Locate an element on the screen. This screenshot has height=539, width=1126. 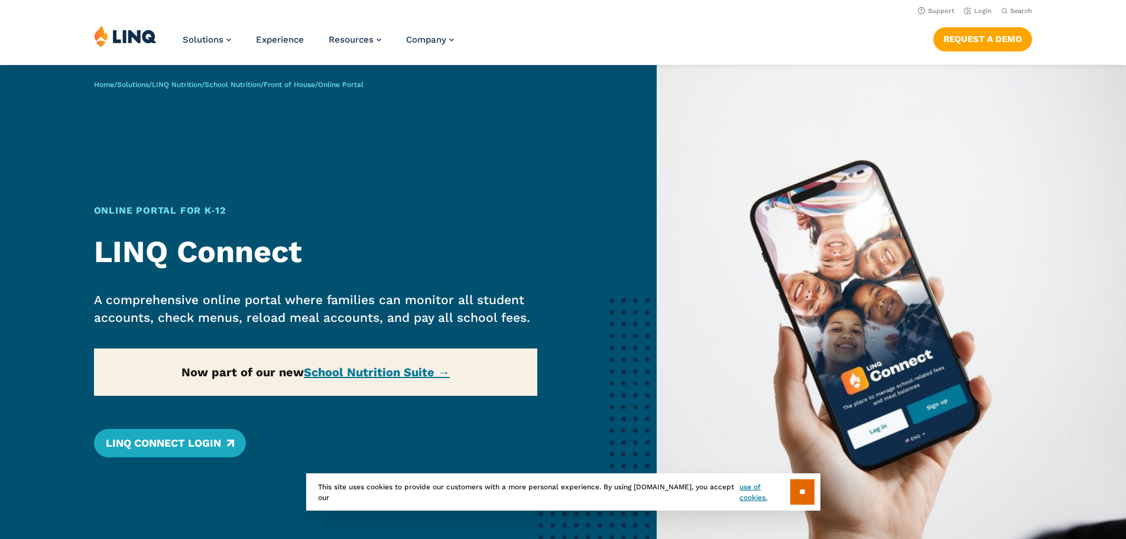
span: Search is located at coordinates (1021, 11).